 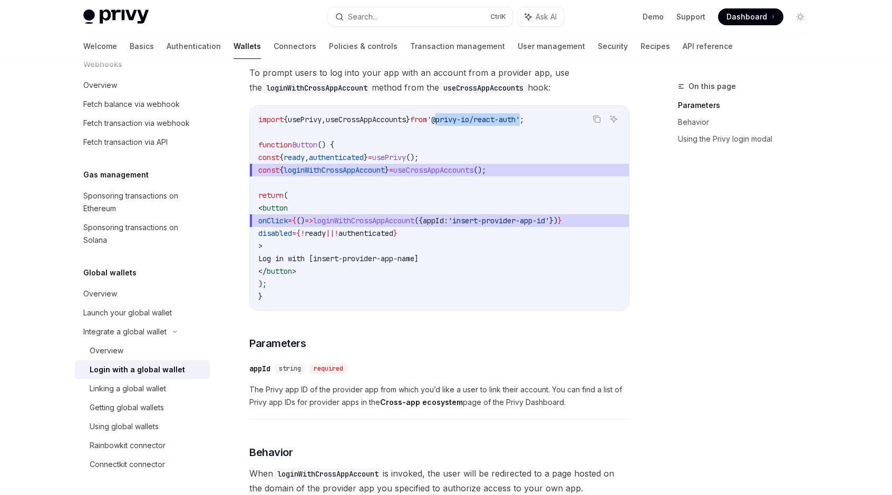 I want to click on span: useCrossAppAccounts, so click(x=433, y=170).